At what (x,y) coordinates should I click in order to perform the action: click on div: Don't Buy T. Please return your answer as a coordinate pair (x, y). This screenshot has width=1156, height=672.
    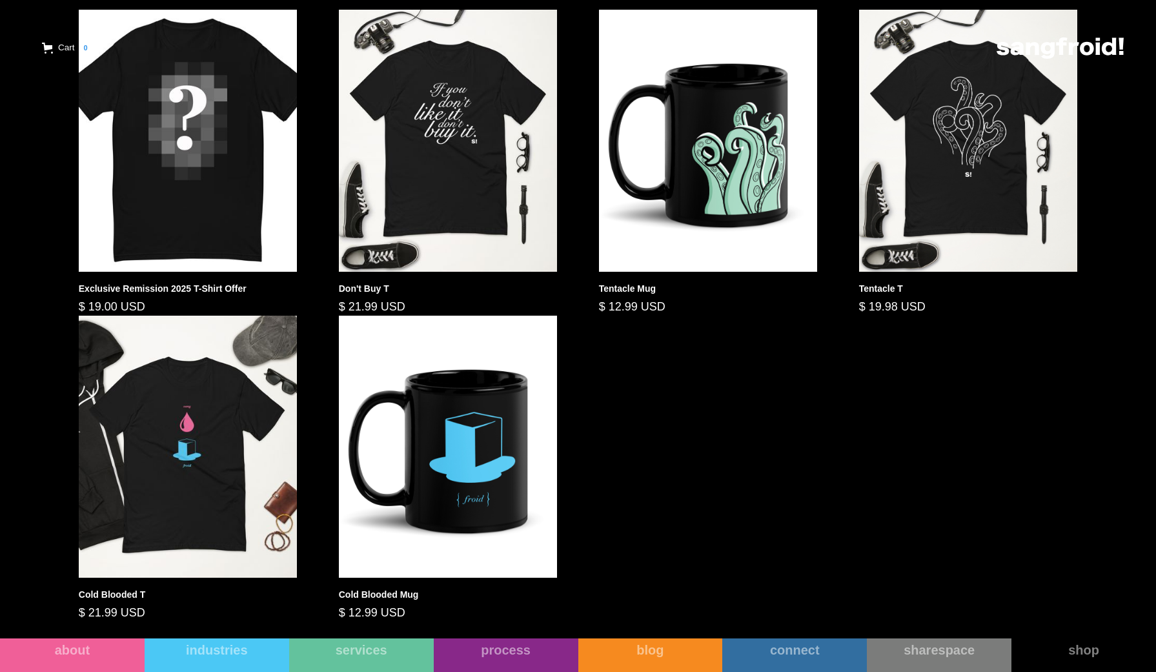
    Looking at the image, I should click on (448, 289).